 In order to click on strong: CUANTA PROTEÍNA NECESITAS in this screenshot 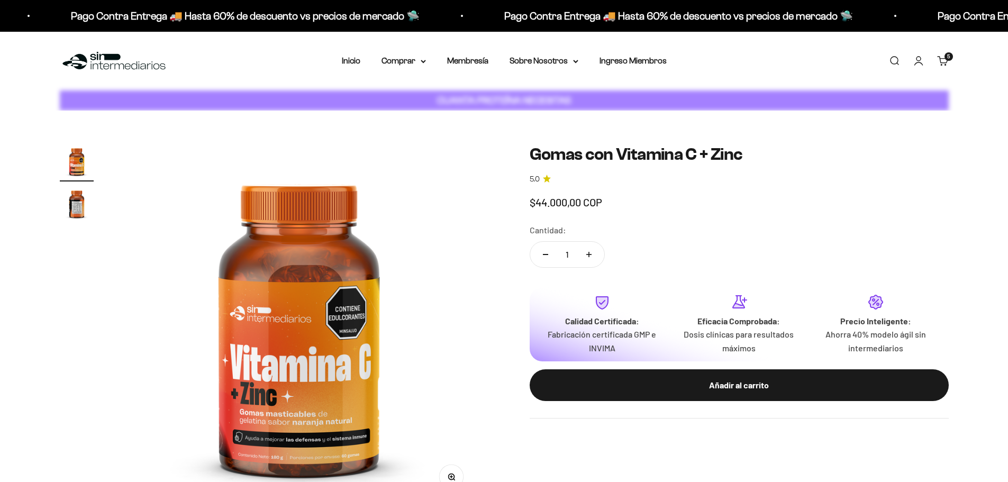, I will do `click(504, 100)`.